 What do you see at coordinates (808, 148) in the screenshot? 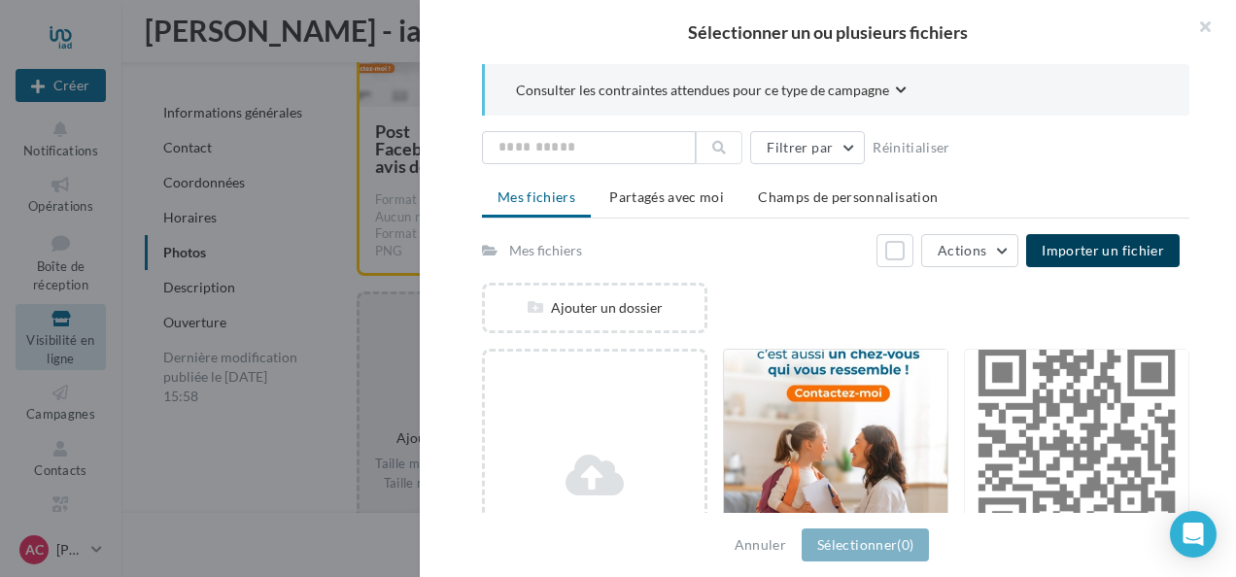
I see `button: Filtrer par` at bounding box center [808, 148].